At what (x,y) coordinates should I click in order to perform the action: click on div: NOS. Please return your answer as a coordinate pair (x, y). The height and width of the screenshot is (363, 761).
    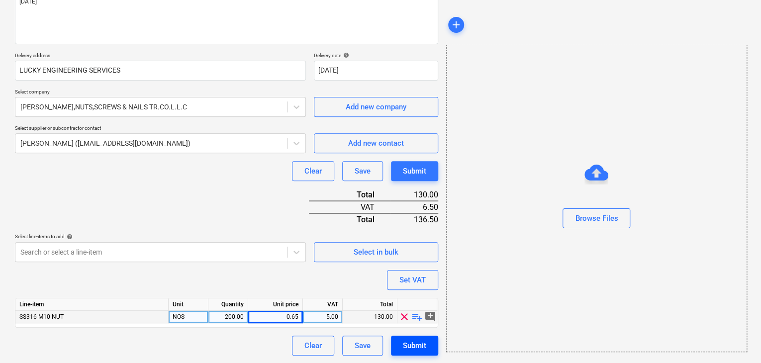
    Looking at the image, I should click on (188, 317).